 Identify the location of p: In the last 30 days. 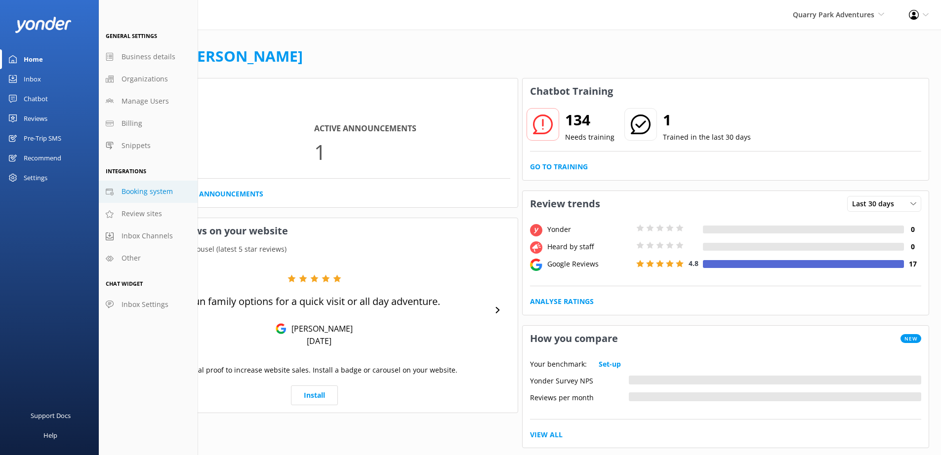
(314, 110).